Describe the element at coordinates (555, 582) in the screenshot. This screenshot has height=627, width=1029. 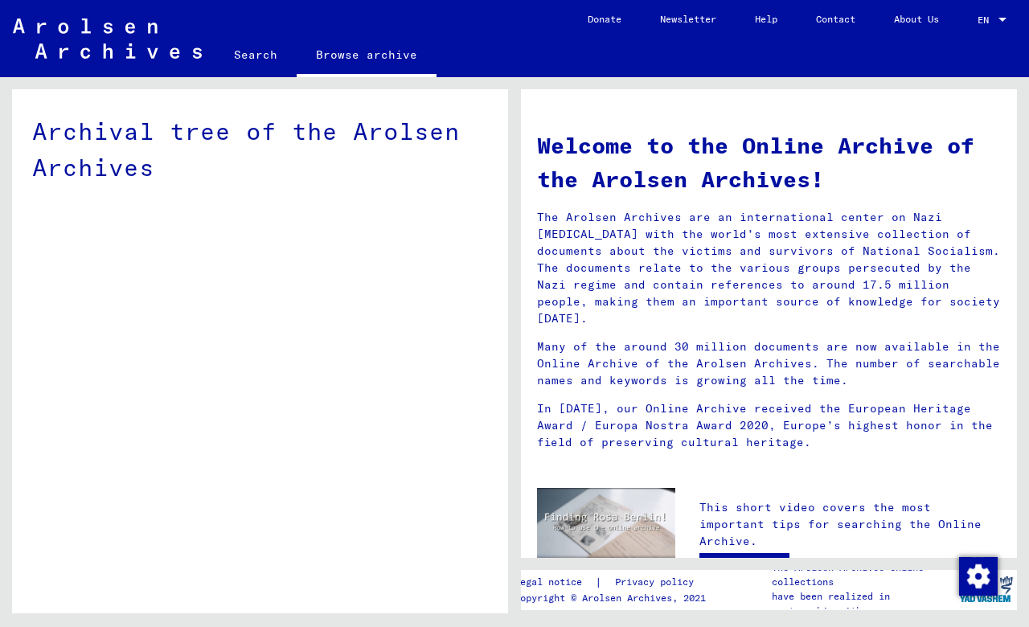
I see `a: Legal notice` at that location.